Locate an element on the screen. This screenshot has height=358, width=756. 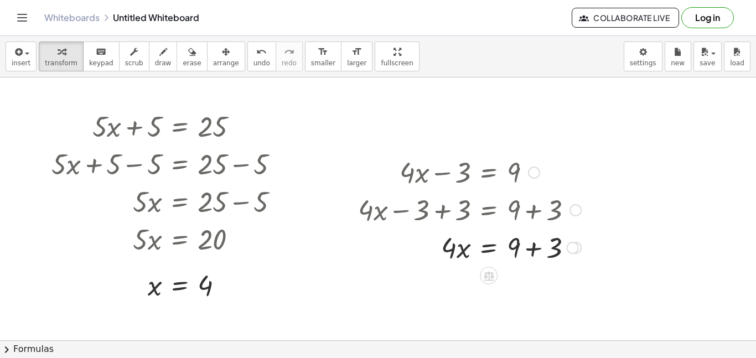
i: undo is located at coordinates (261, 52).